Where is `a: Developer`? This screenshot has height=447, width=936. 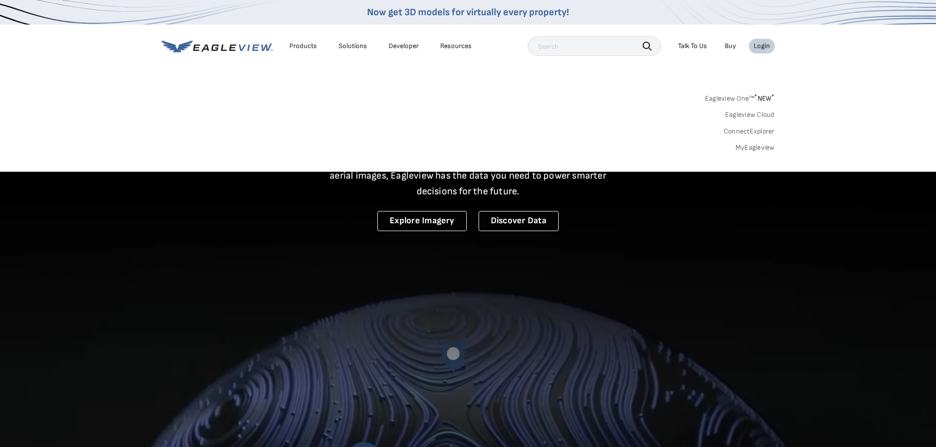
a: Developer is located at coordinates (403, 46).